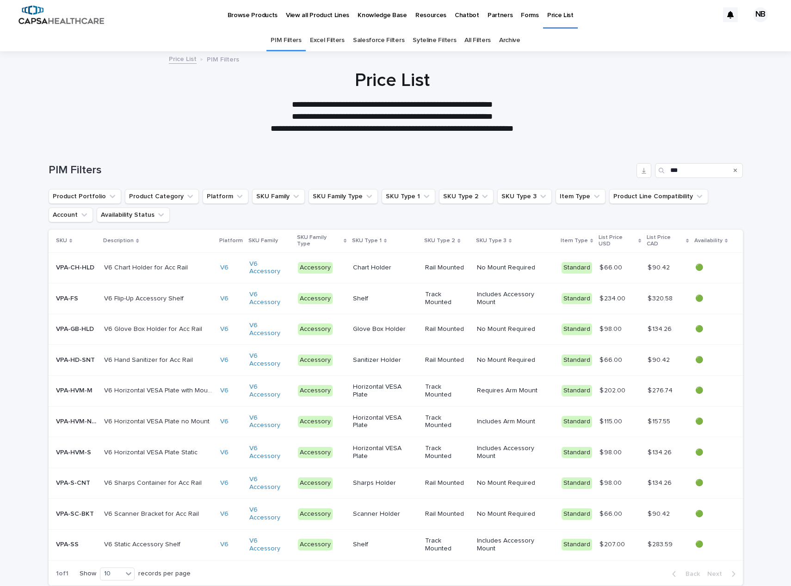 Image resolution: width=791 pixels, height=586 pixels. Describe the element at coordinates (183, 58) in the screenshot. I see `a: Price List` at that location.